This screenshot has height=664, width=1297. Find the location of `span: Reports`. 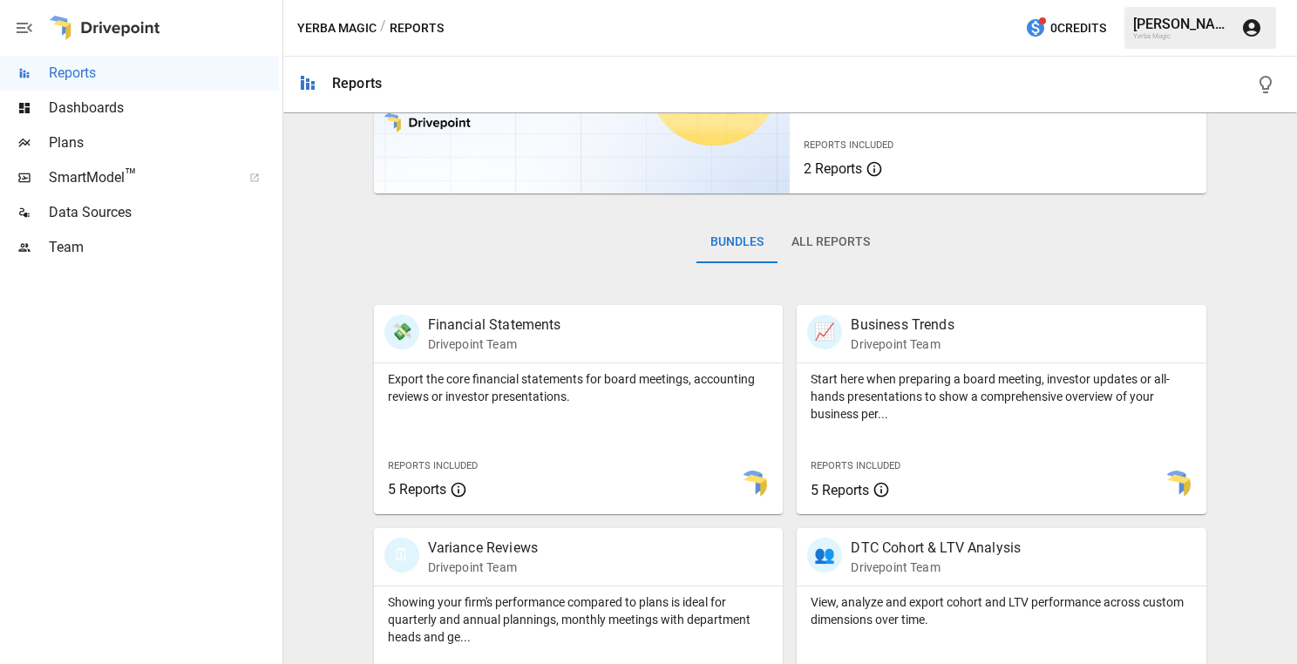

span: Reports is located at coordinates (164, 73).